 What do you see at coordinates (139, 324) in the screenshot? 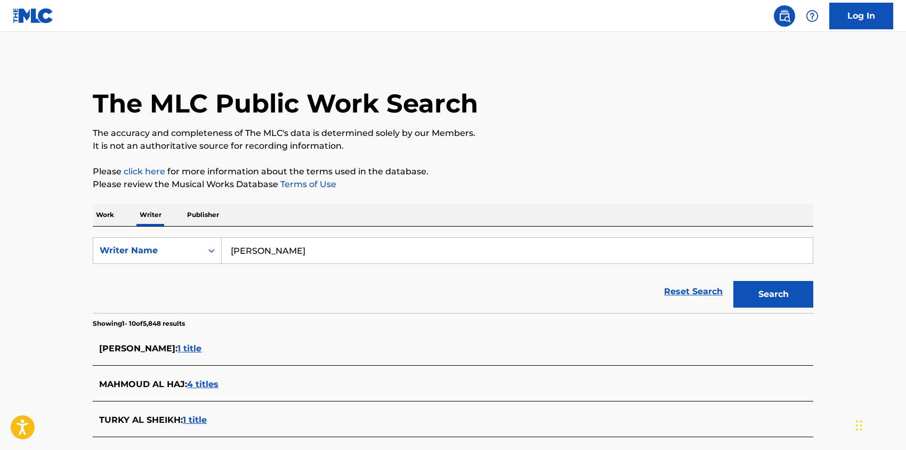
I see `p: Showing 1 - 10 of 5,848 results` at bounding box center [139, 324].